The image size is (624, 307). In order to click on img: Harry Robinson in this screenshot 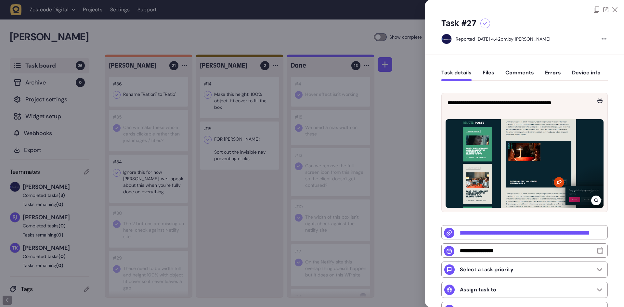, I will do `click(447, 39)`.